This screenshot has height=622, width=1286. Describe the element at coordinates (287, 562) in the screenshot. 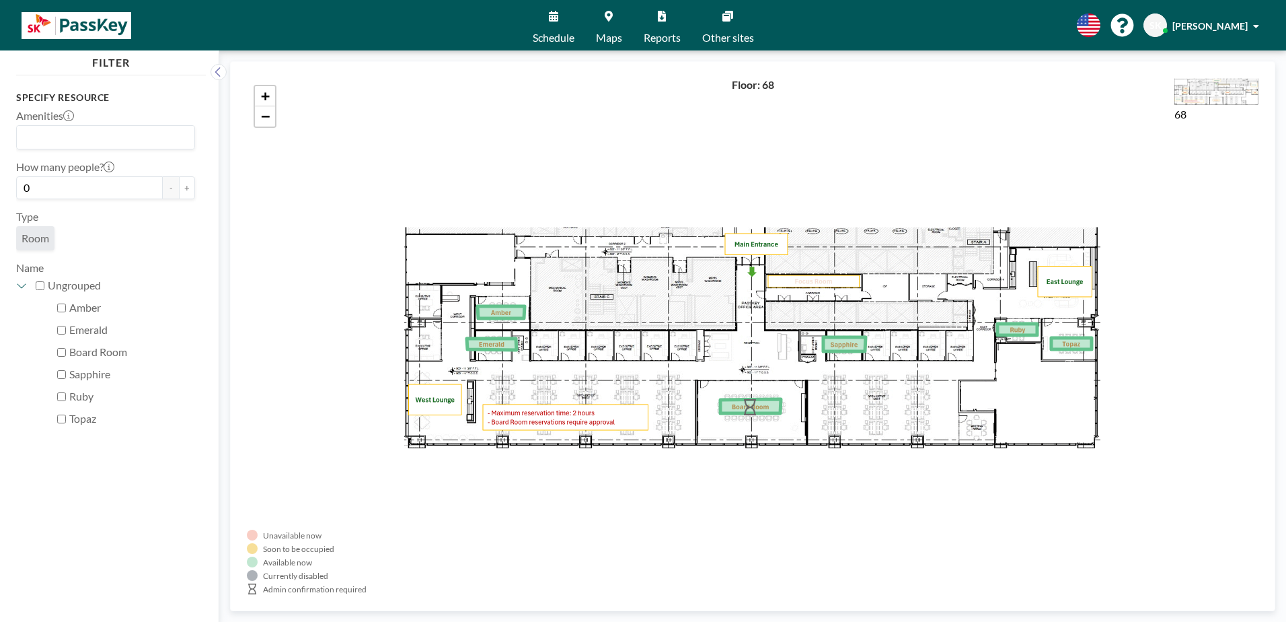

I see `div: Available now` at that location.